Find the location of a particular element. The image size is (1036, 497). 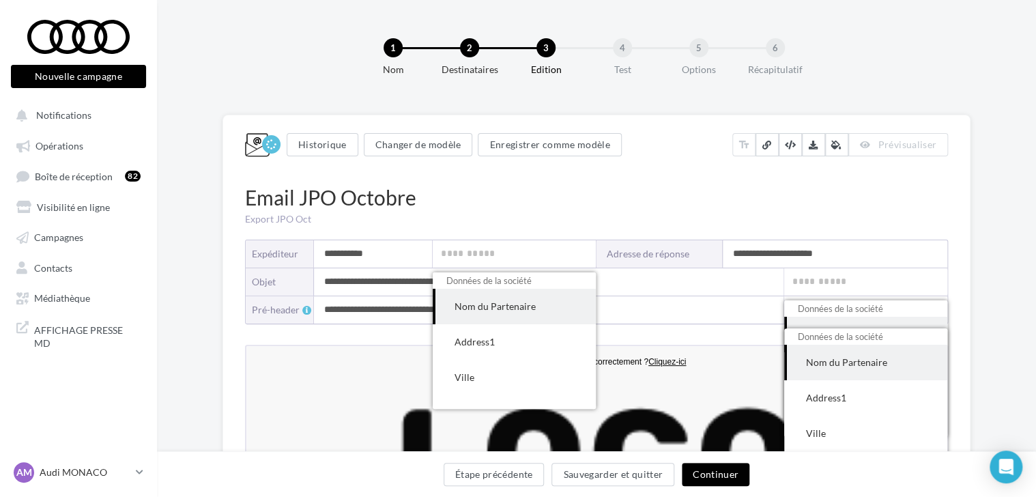

button: Continuer is located at coordinates (715, 474).